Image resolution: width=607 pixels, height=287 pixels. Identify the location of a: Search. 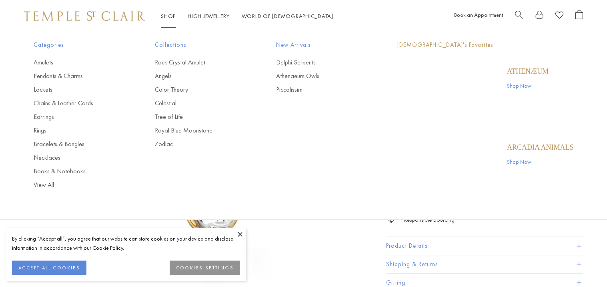
(519, 16).